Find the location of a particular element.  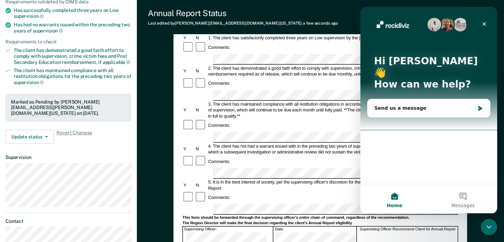

span: applicable is located at coordinates (116, 62).